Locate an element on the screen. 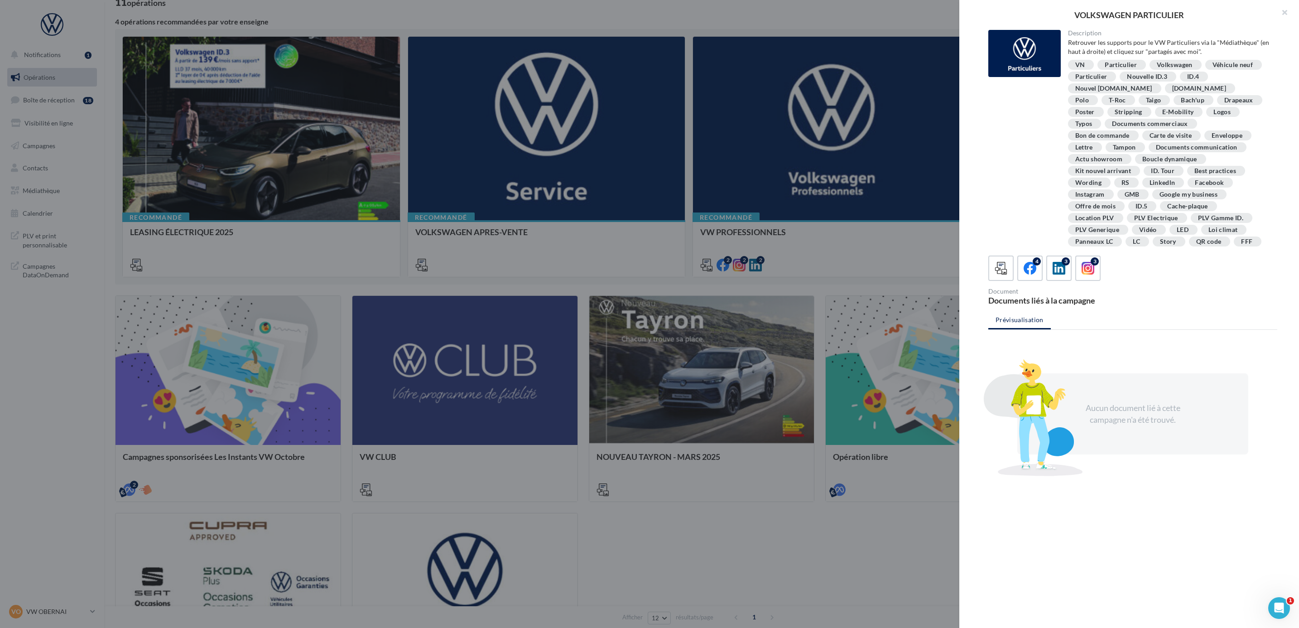 The width and height of the screenshot is (1299, 628). div: Carte de visite is located at coordinates (1171, 135).